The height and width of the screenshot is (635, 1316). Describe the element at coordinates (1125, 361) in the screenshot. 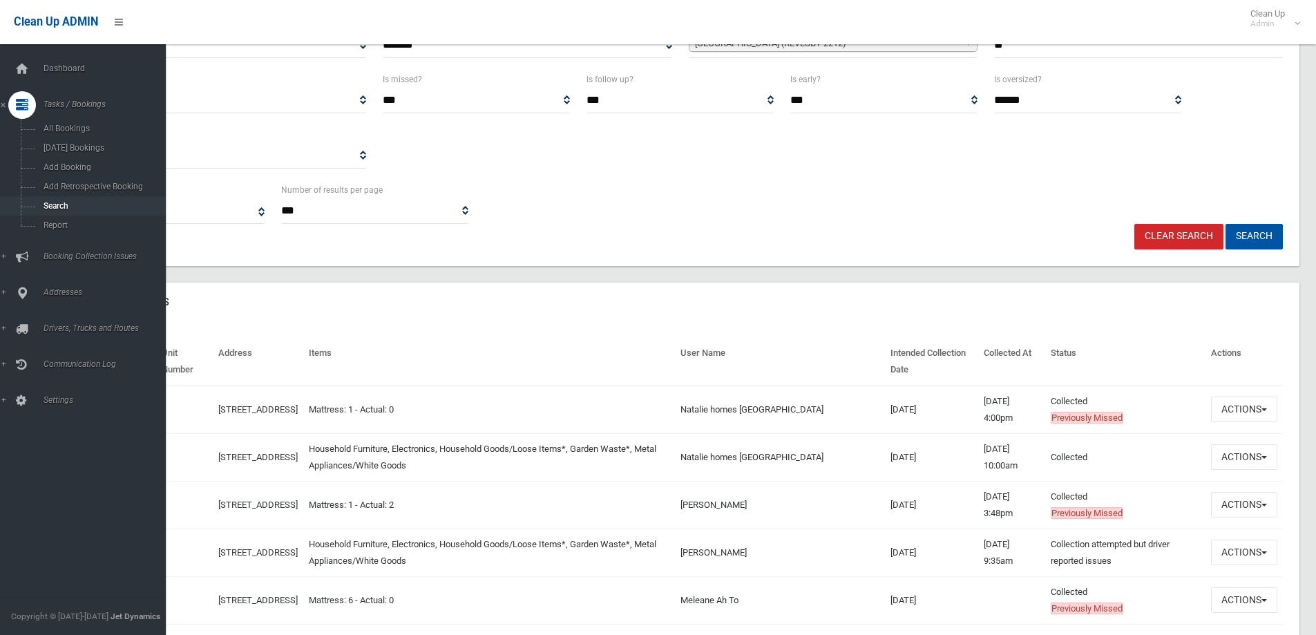

I see `th: Status` at that location.